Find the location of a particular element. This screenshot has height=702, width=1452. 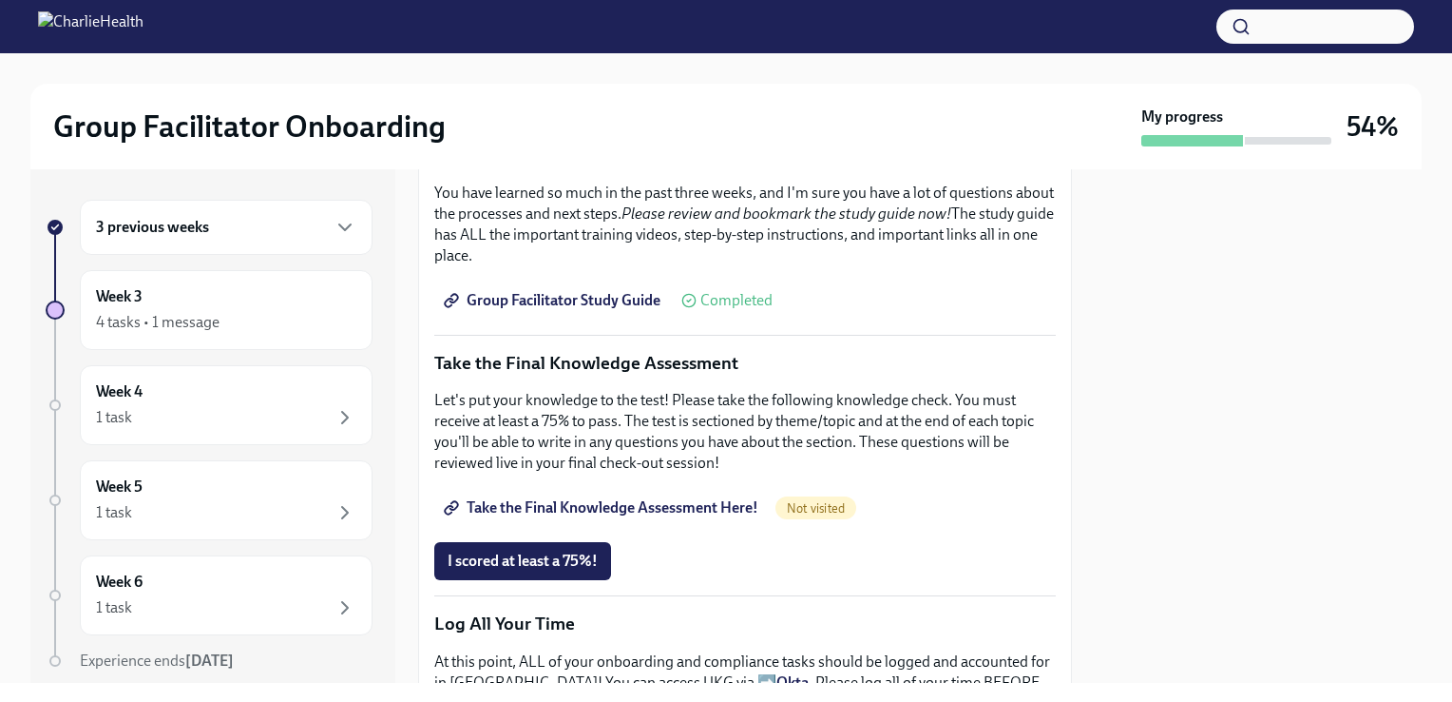

strong: Okta is located at coordinates (793, 682).